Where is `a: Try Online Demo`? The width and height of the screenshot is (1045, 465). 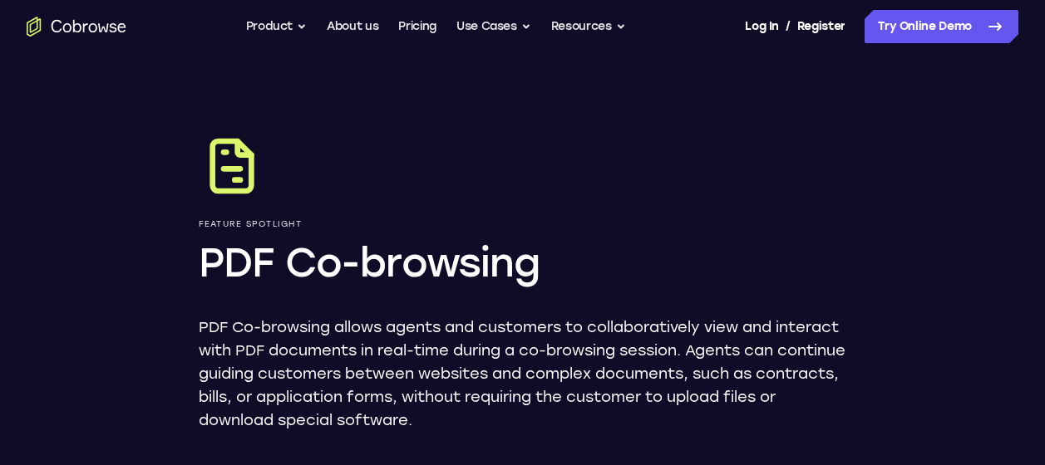 a: Try Online Demo is located at coordinates (941, 27).